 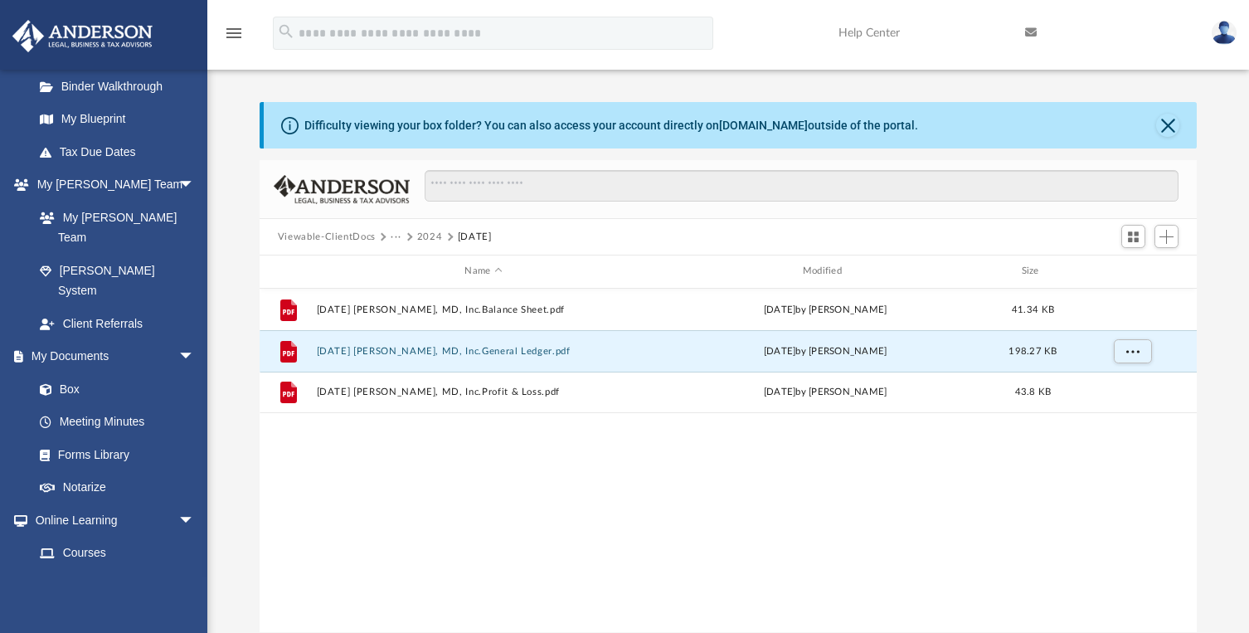 I want to click on div: Modified, so click(x=825, y=271).